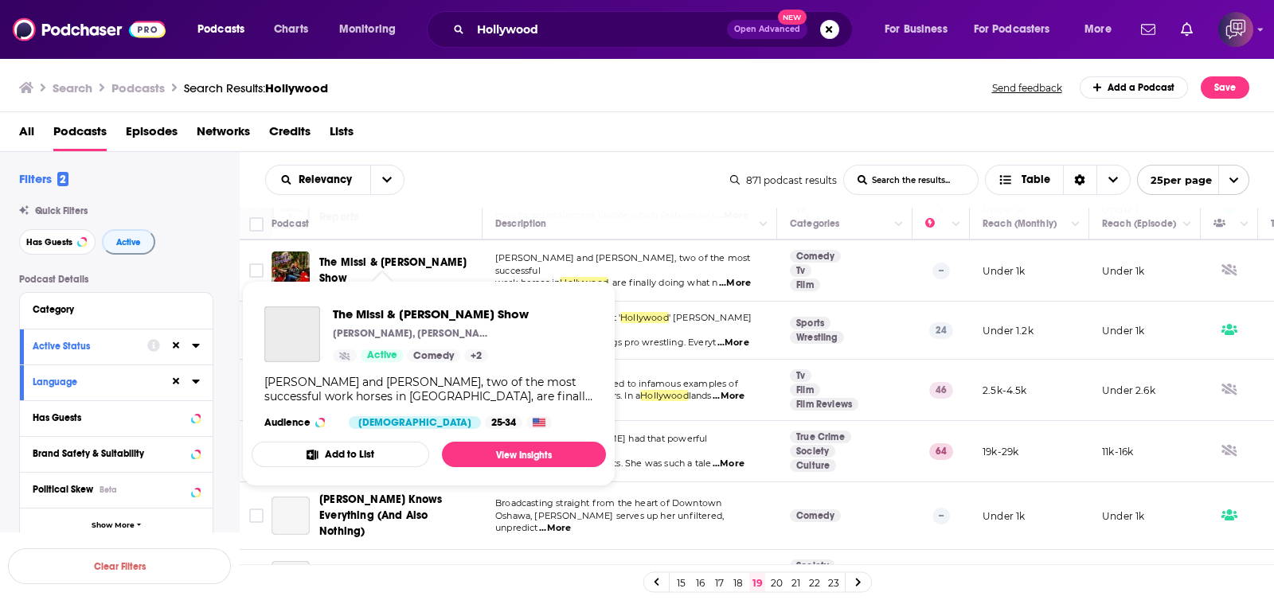 The height and width of the screenshot is (600, 1274). Describe the element at coordinates (72, 88) in the screenshot. I see `h3: Search` at that location.